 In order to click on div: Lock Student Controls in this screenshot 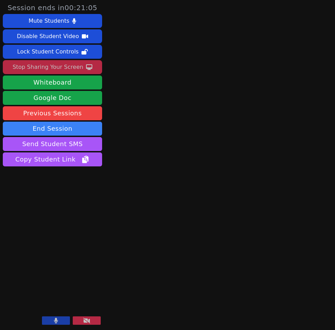, I will do `click(48, 52)`.